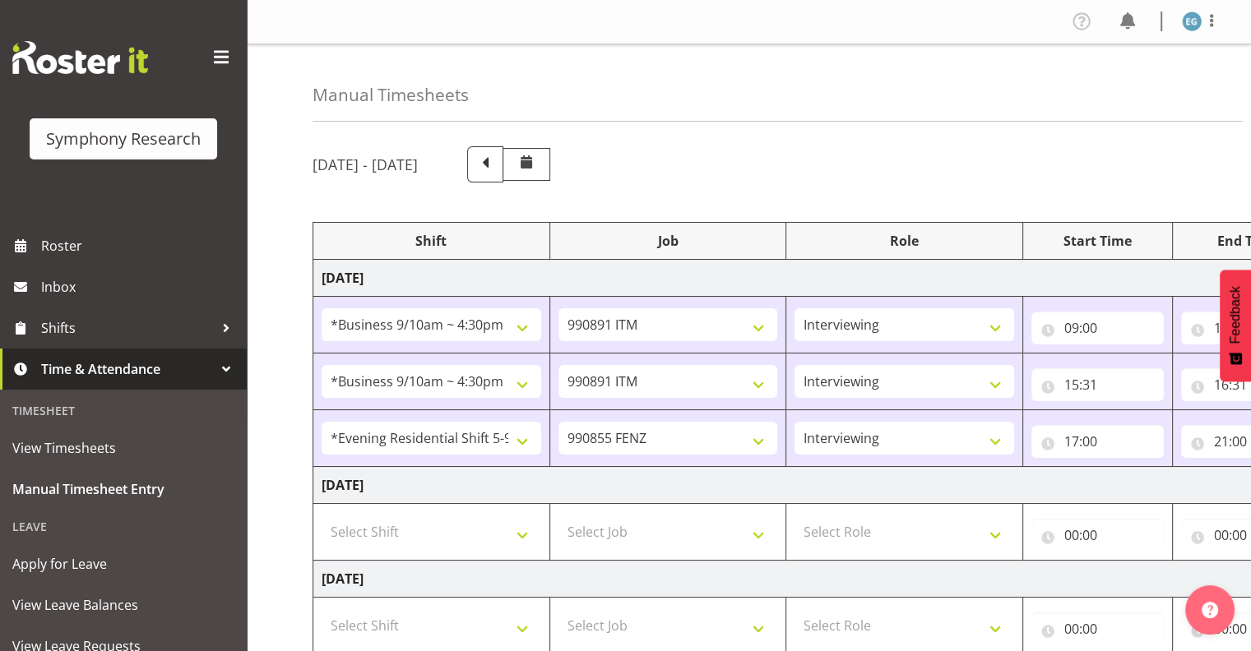 The image size is (1251, 651). Describe the element at coordinates (123, 448) in the screenshot. I see `a: View Timesheets` at that location.